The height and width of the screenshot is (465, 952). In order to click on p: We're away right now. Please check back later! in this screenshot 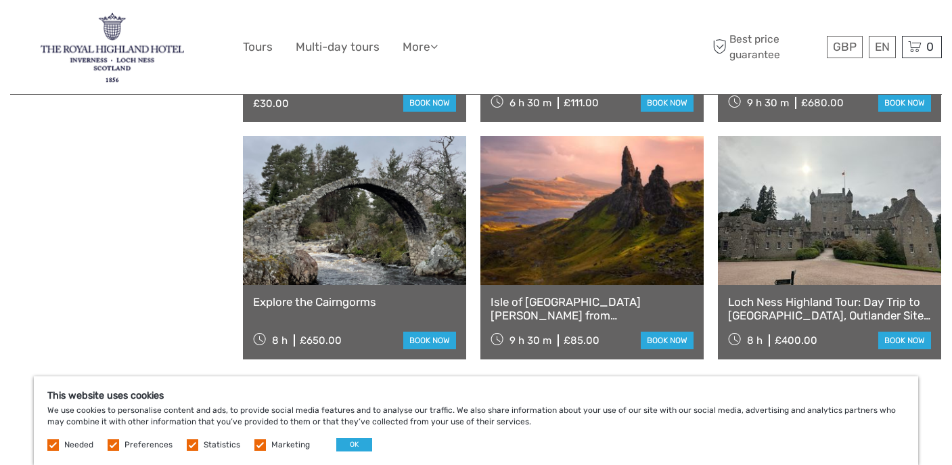, I will do `click(86, 29)`.